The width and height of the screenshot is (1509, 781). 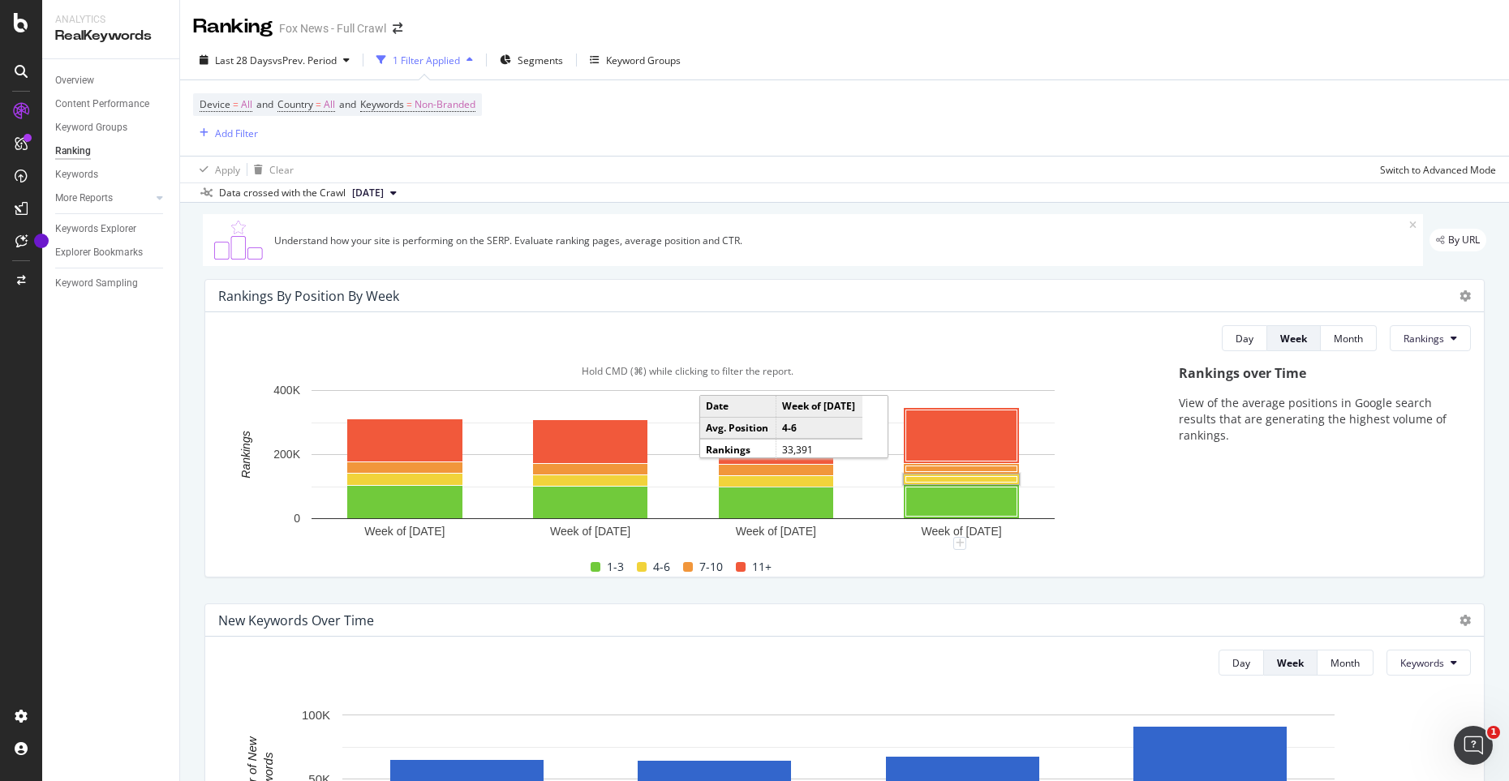 I want to click on div: Data crossed with the Crawl, so click(x=282, y=193).